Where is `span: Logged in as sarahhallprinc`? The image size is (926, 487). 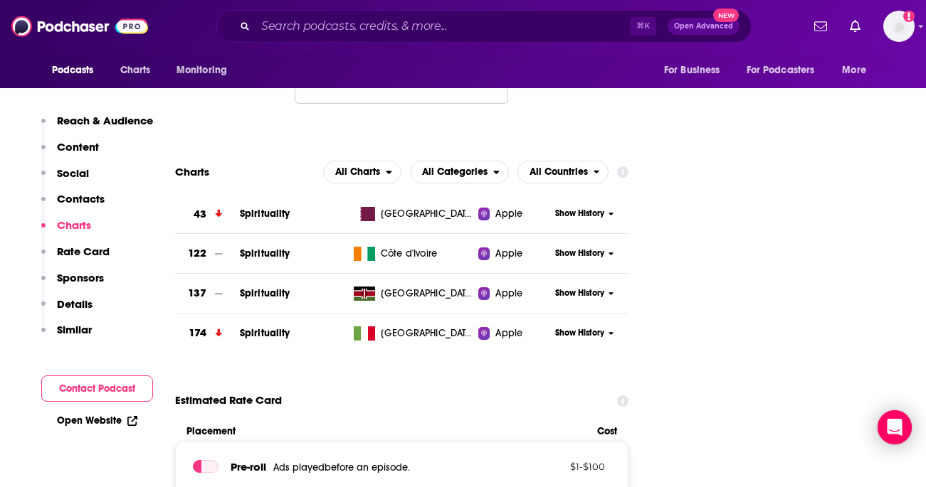 span: Logged in as sarahhallprinc is located at coordinates (899, 26).